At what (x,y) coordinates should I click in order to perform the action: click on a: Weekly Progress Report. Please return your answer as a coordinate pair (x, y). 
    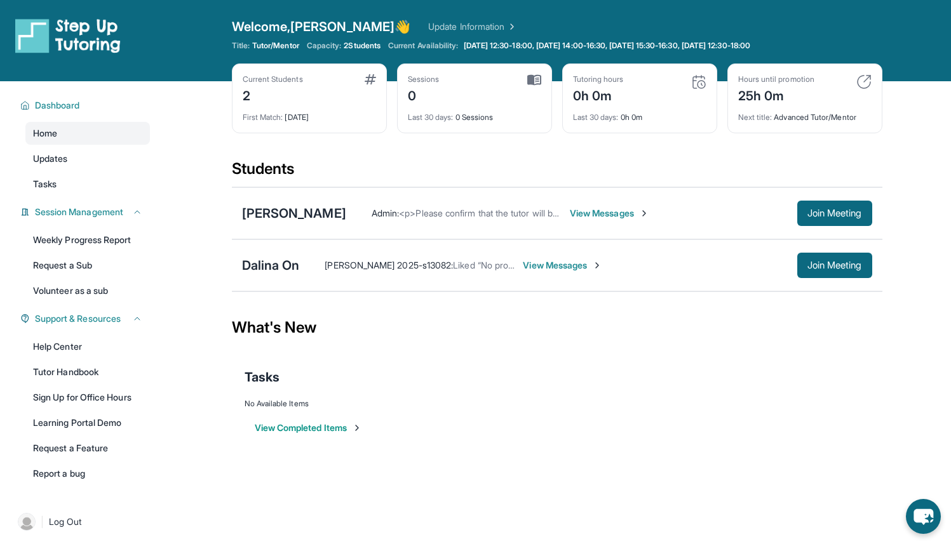
    Looking at the image, I should click on (88, 240).